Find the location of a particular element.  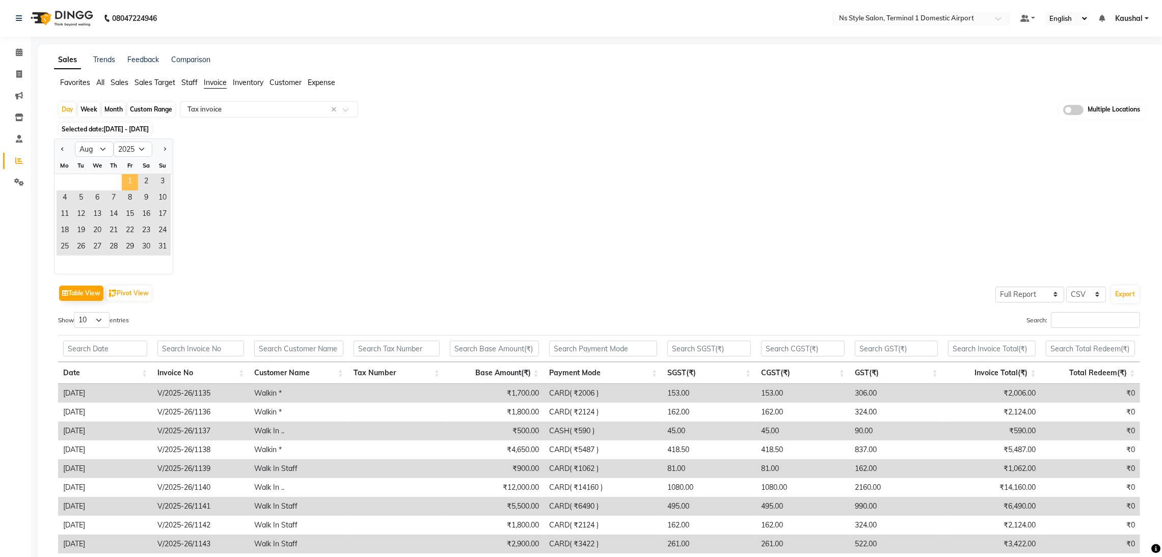

span: 17 is located at coordinates (162, 215).